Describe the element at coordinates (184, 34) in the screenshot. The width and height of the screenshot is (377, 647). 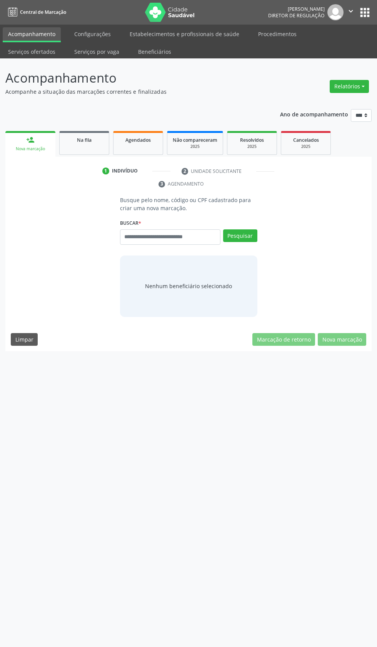
I see `a: Estabelecimentos e profissionais de saúde` at that location.